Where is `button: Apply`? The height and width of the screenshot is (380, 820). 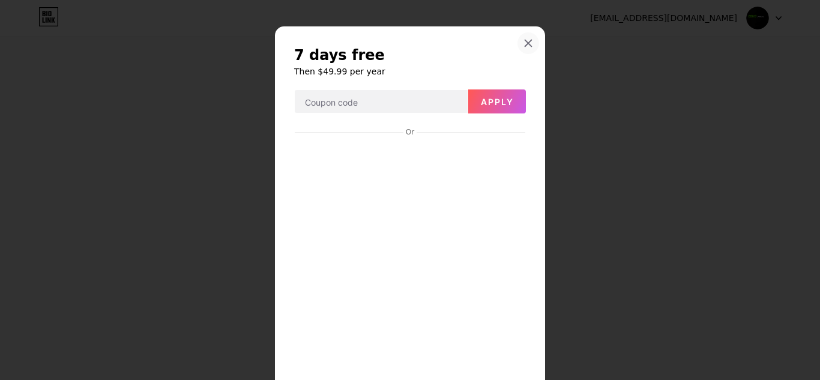
button: Apply is located at coordinates (497, 101).